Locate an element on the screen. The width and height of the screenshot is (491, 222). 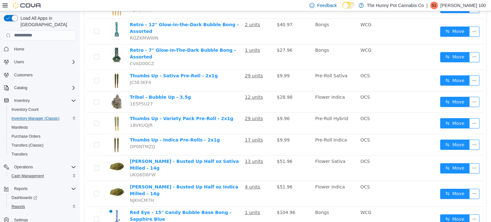
img: Retro - 12" Glow-in-the-Dark Bubble Bong - Assorted hero shot is located at coordinates (37, 18).